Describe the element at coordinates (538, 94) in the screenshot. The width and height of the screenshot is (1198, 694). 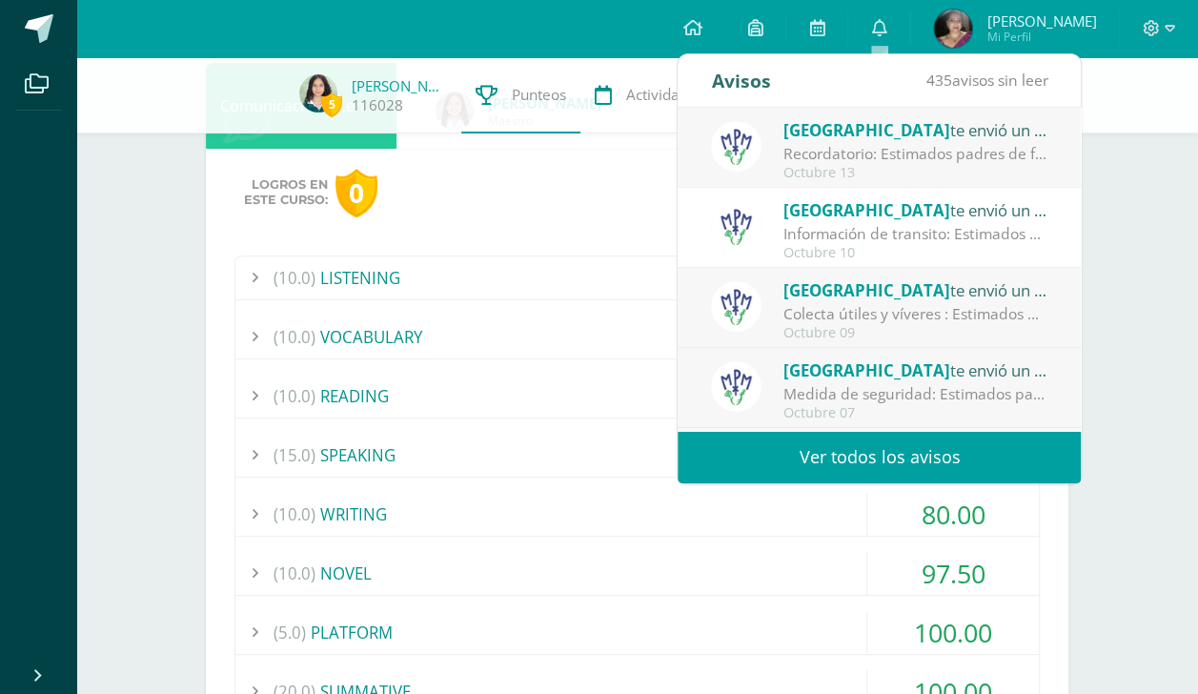
I see `span: Punteos` at that location.